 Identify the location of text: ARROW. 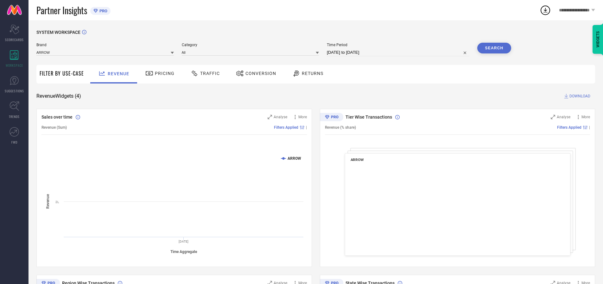
(294, 159).